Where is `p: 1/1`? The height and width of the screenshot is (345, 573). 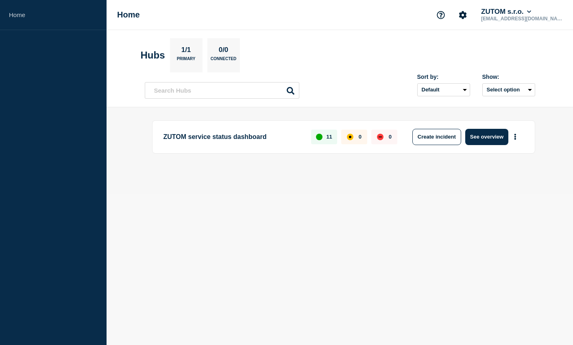 p: 1/1 is located at coordinates (186, 51).